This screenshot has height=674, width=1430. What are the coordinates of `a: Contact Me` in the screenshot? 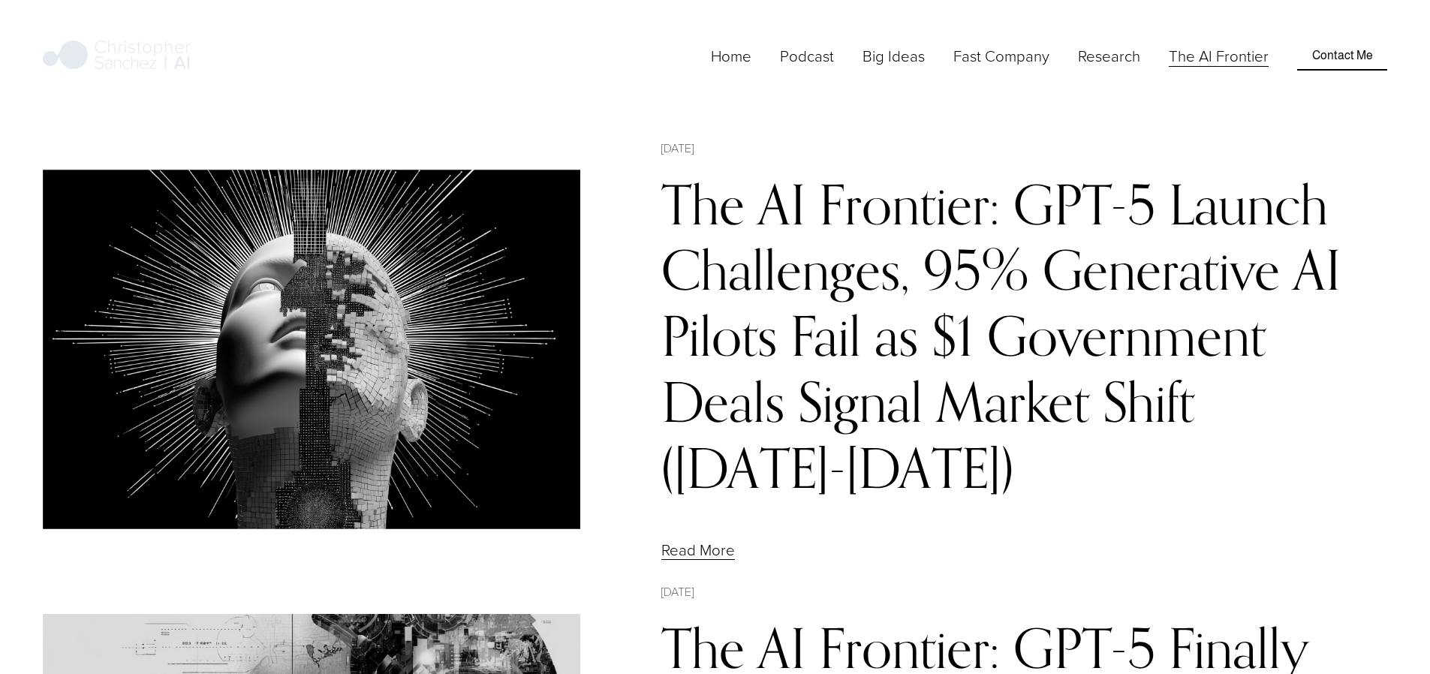 It's located at (1341, 56).